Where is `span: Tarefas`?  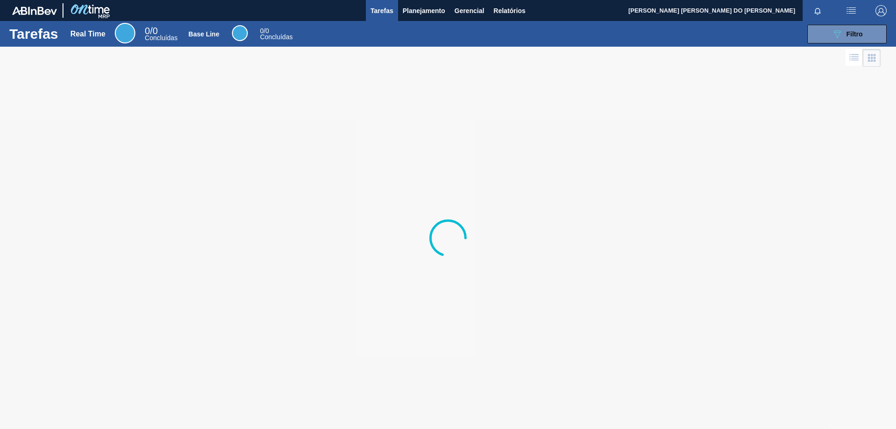
span: Tarefas is located at coordinates (382, 11).